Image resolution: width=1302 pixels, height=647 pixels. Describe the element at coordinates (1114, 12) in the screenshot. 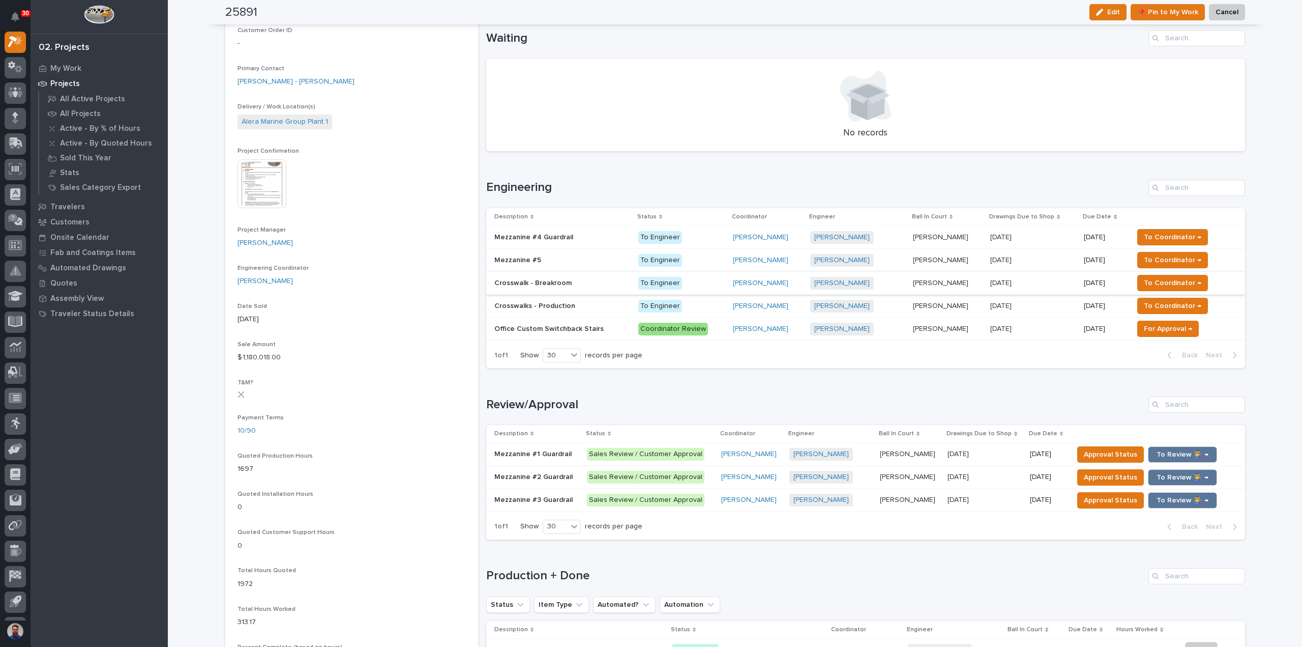

I see `span: Edit` at that location.